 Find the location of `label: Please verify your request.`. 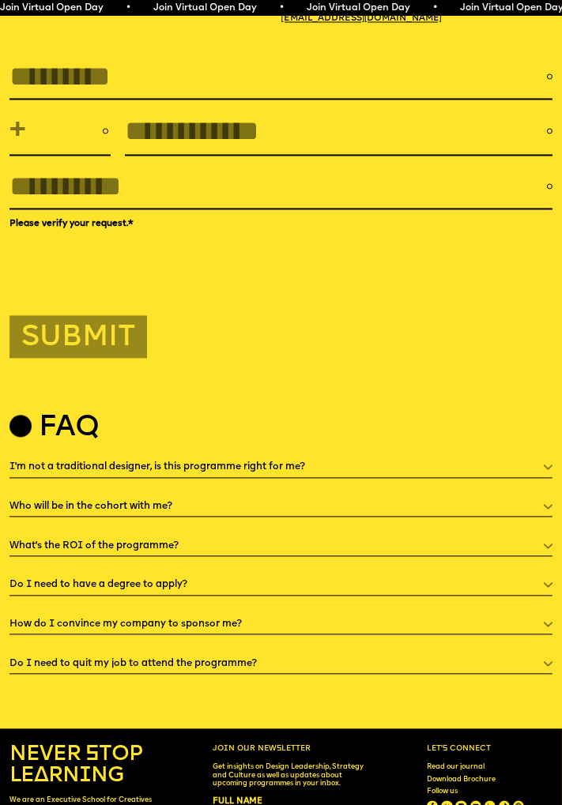

label: Please verify your request. is located at coordinates (280, 224).